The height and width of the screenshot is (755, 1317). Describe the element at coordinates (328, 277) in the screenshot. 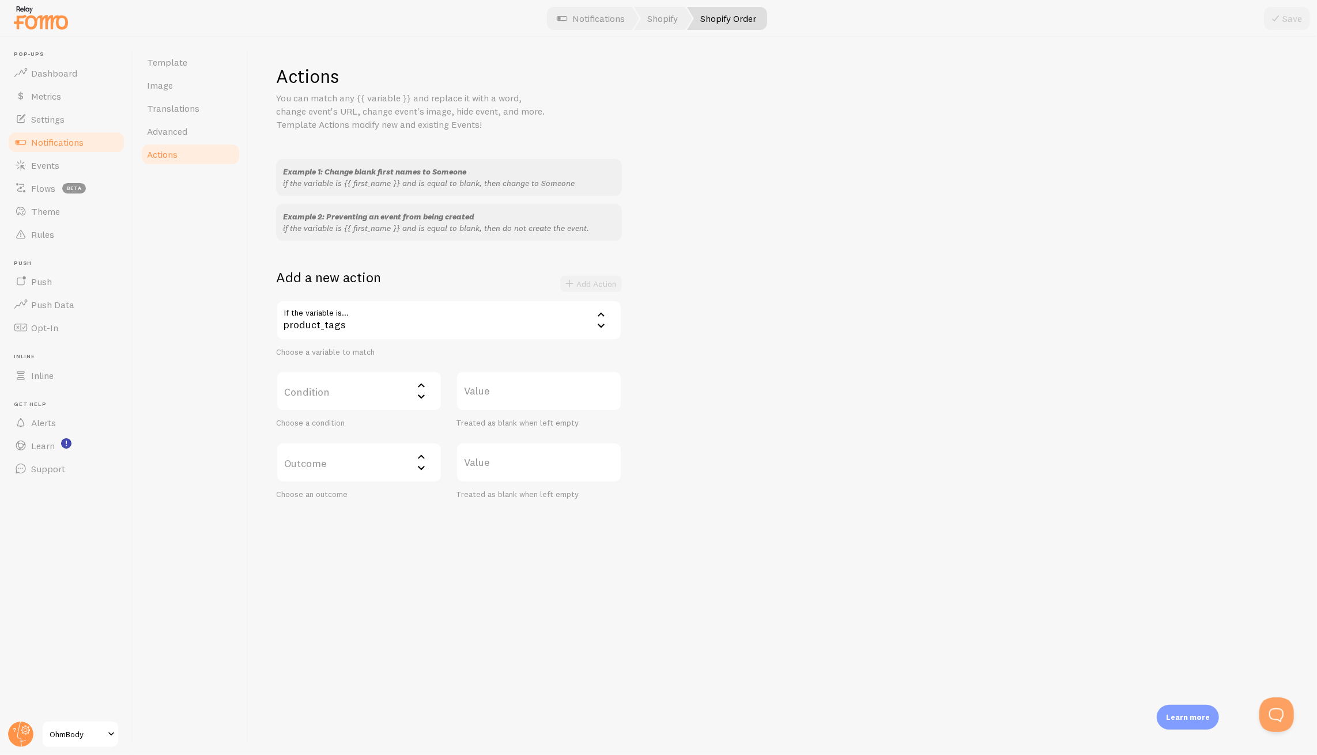

I see `h2: Add a new action` at that location.